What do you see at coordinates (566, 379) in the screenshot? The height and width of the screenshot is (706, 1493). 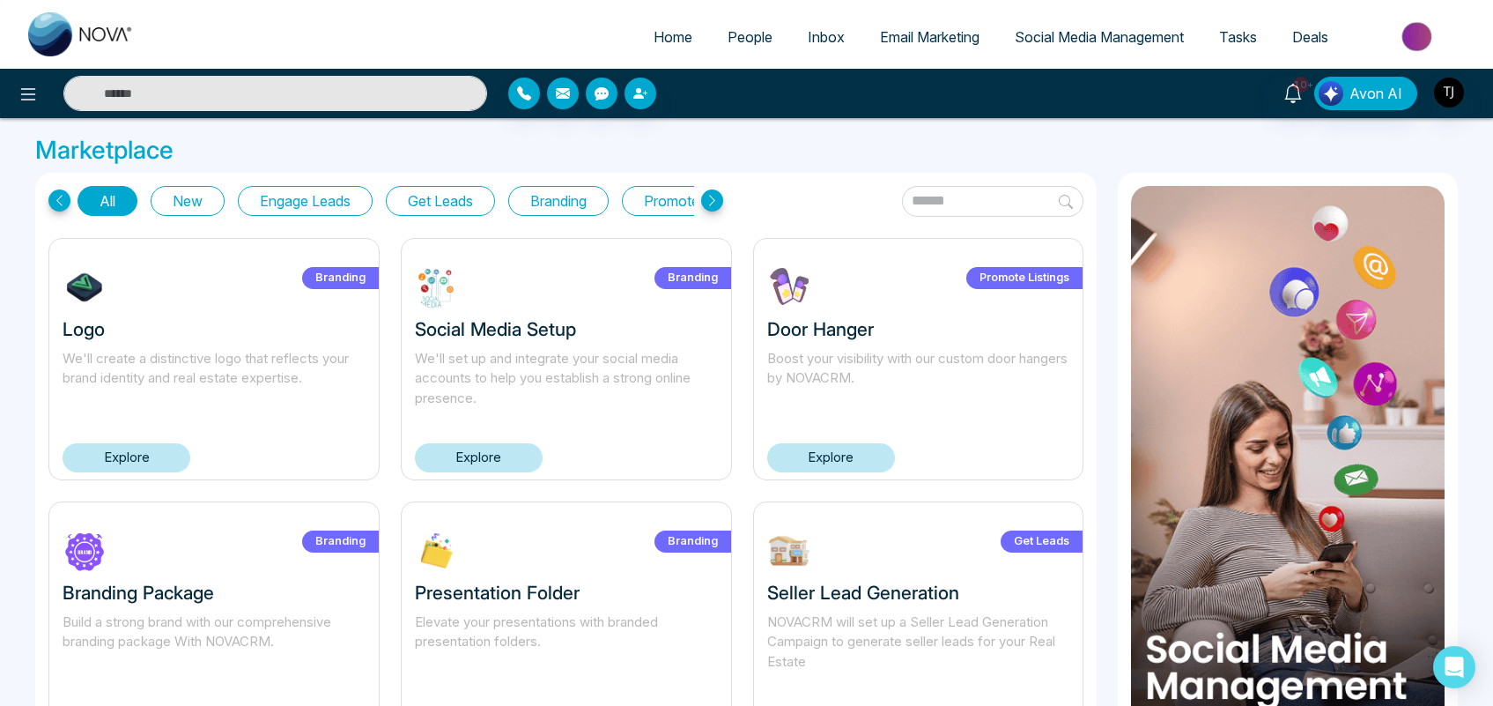 I see `p: We'll set up and integrate your social media accounts to help you establish a strong online prese...` at bounding box center [566, 379].